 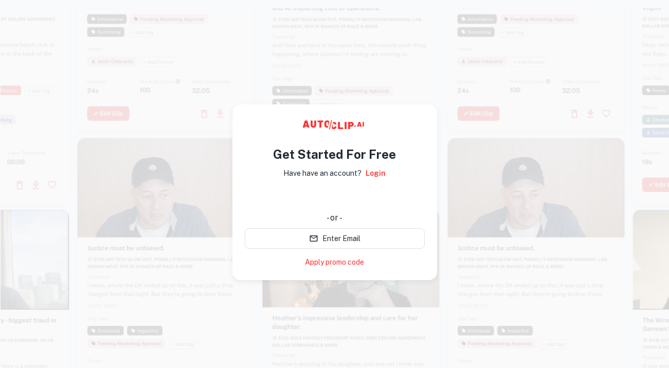 What do you see at coordinates (375, 173) in the screenshot?
I see `a: Login` at bounding box center [375, 173].